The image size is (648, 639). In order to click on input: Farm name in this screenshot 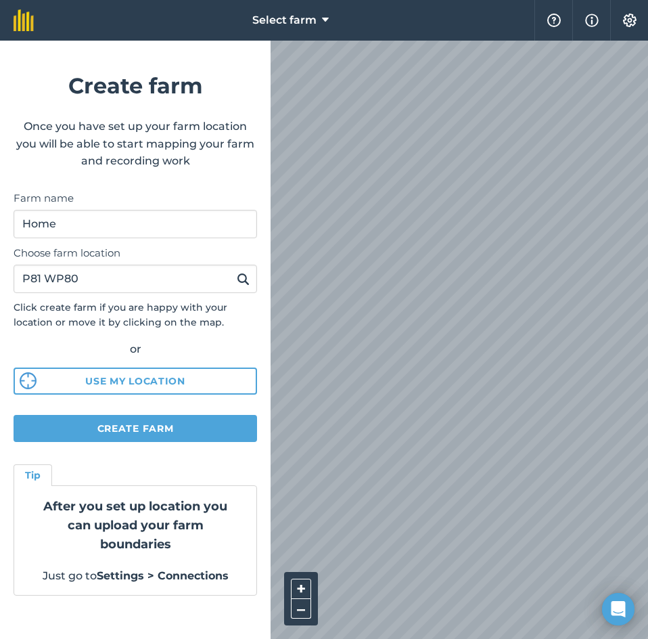, I will do `click(135, 224)`.